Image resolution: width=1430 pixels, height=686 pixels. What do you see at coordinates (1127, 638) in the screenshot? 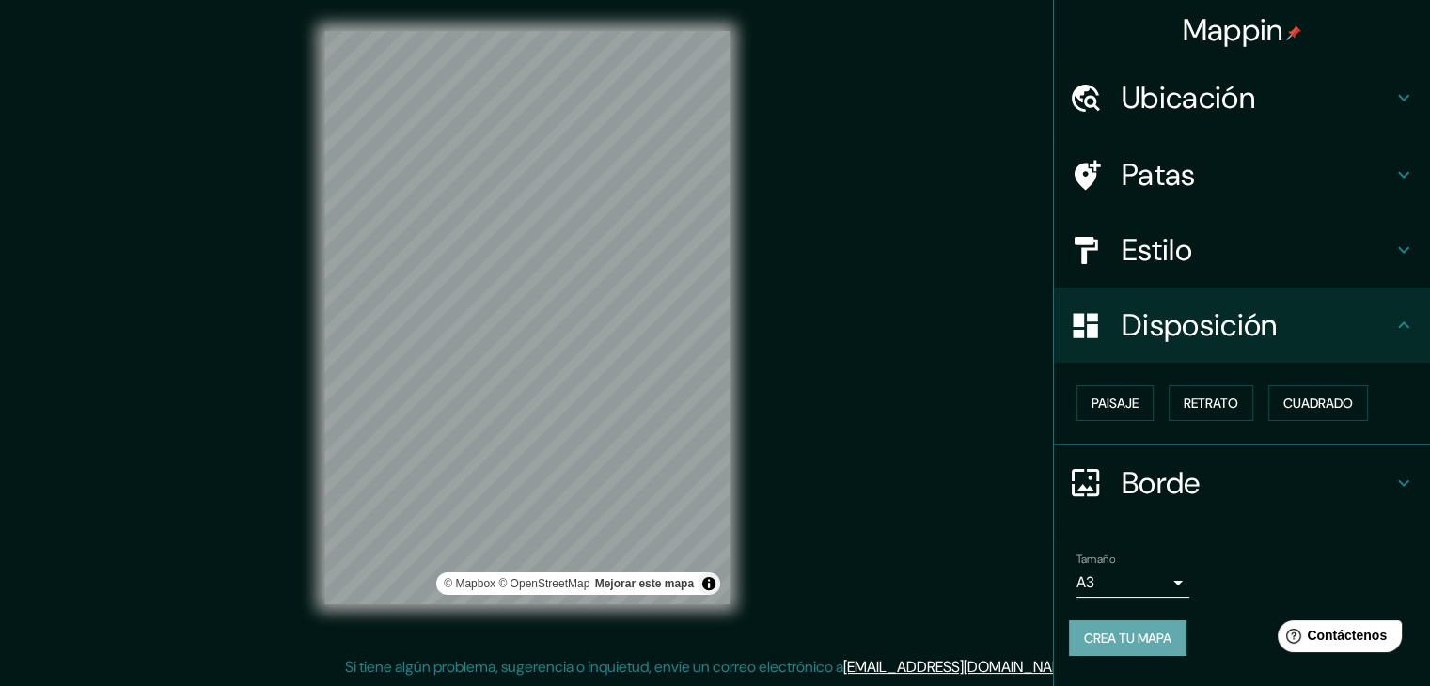
I see `font: Crea tu mapa` at bounding box center [1127, 638].